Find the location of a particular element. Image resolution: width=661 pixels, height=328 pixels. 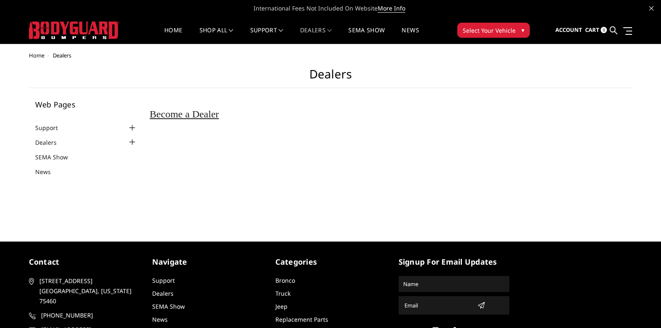

h5: Navigate is located at coordinates (208, 262).